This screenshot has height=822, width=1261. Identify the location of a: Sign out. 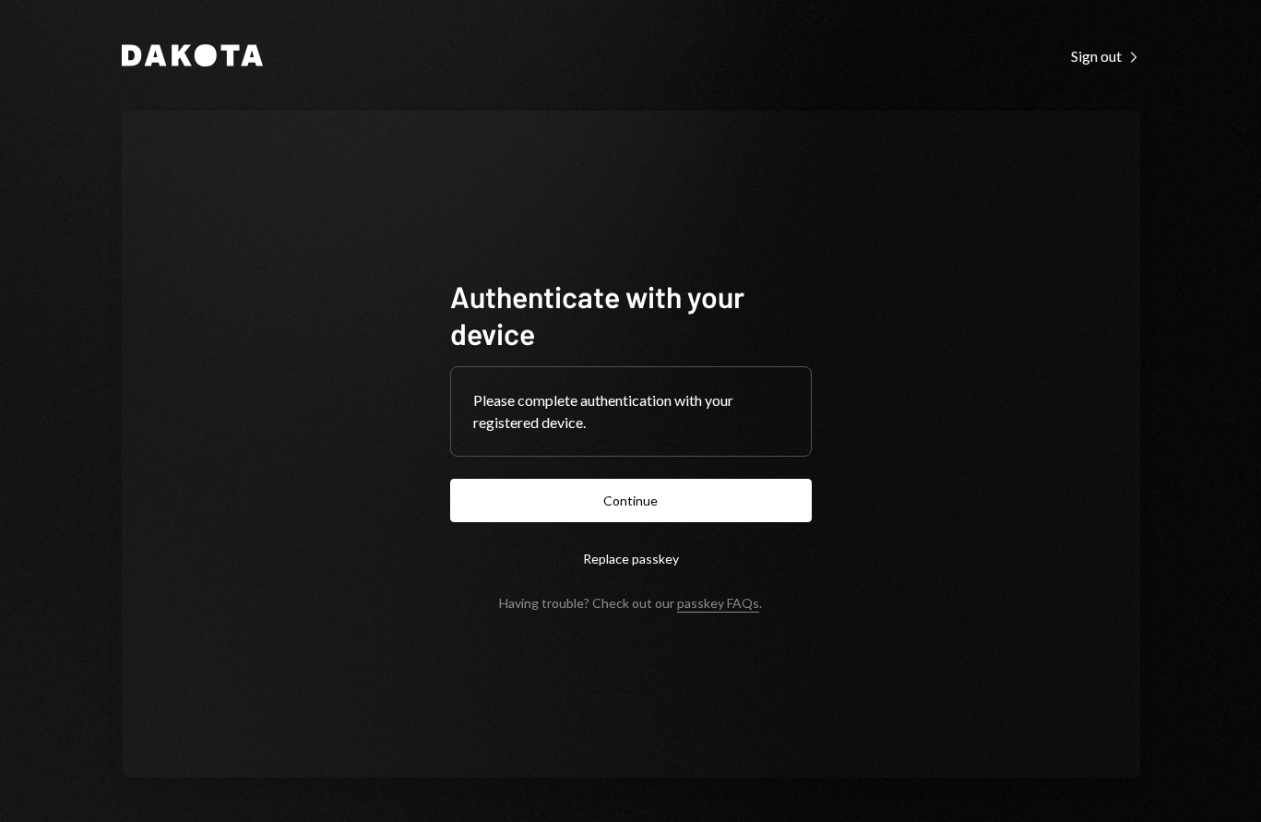
(1105, 55).